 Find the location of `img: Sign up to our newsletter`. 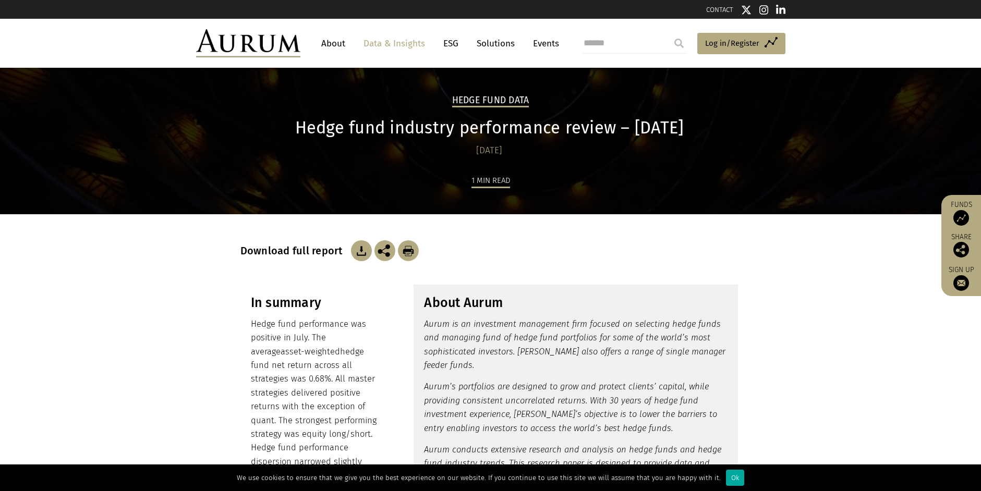

img: Sign up to our newsletter is located at coordinates (961, 283).